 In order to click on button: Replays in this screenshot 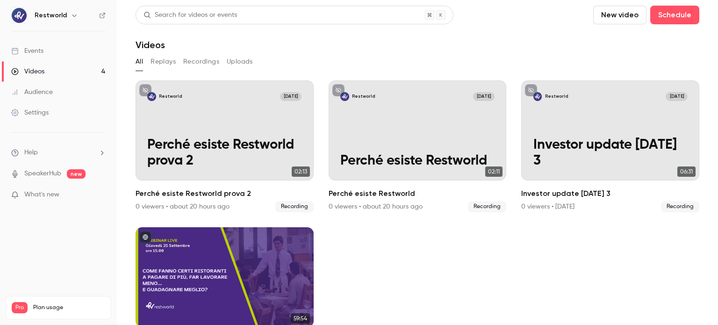, I will do `click(163, 62)`.